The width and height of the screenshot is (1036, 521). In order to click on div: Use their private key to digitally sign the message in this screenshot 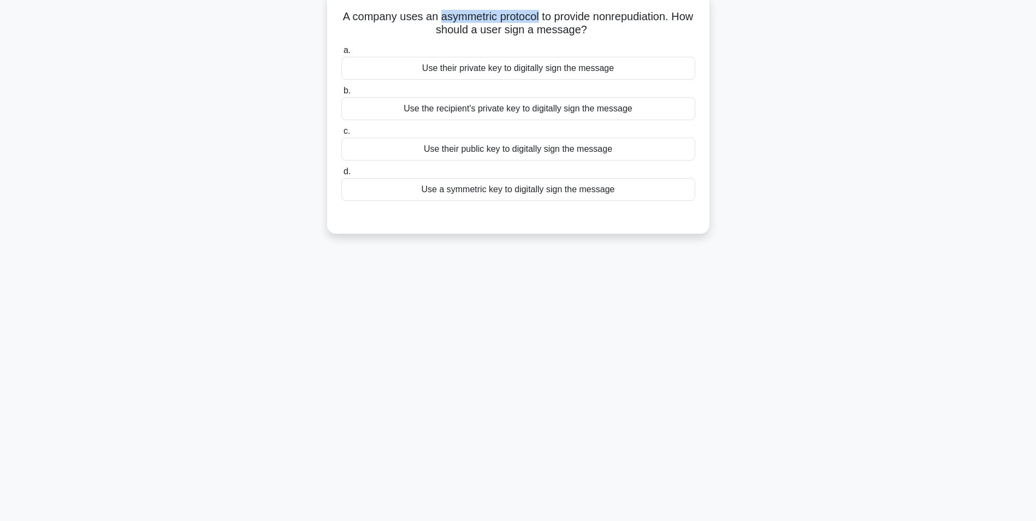, I will do `click(518, 68)`.